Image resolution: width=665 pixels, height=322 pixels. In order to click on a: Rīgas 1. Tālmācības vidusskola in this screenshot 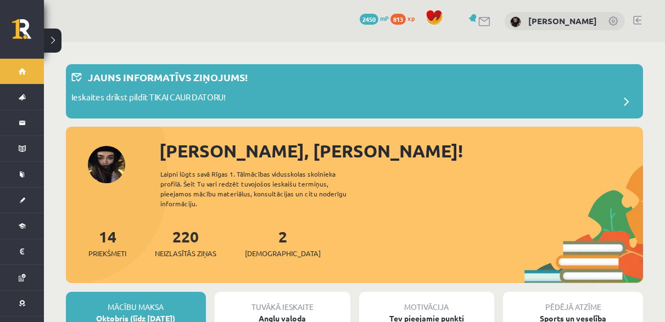, I will do `click(28, 33)`.